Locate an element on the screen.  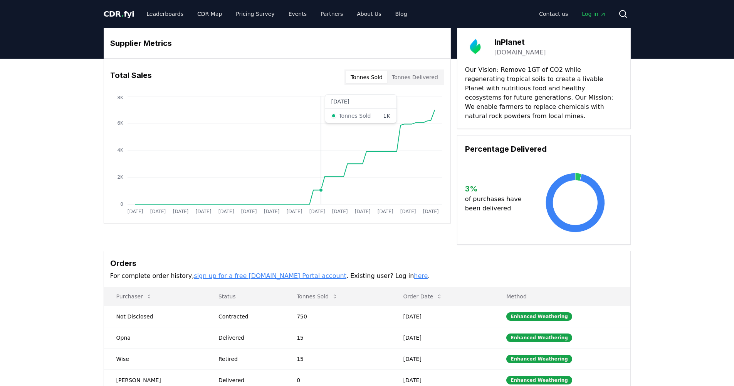
a: CDR.fyi is located at coordinates (119, 14).